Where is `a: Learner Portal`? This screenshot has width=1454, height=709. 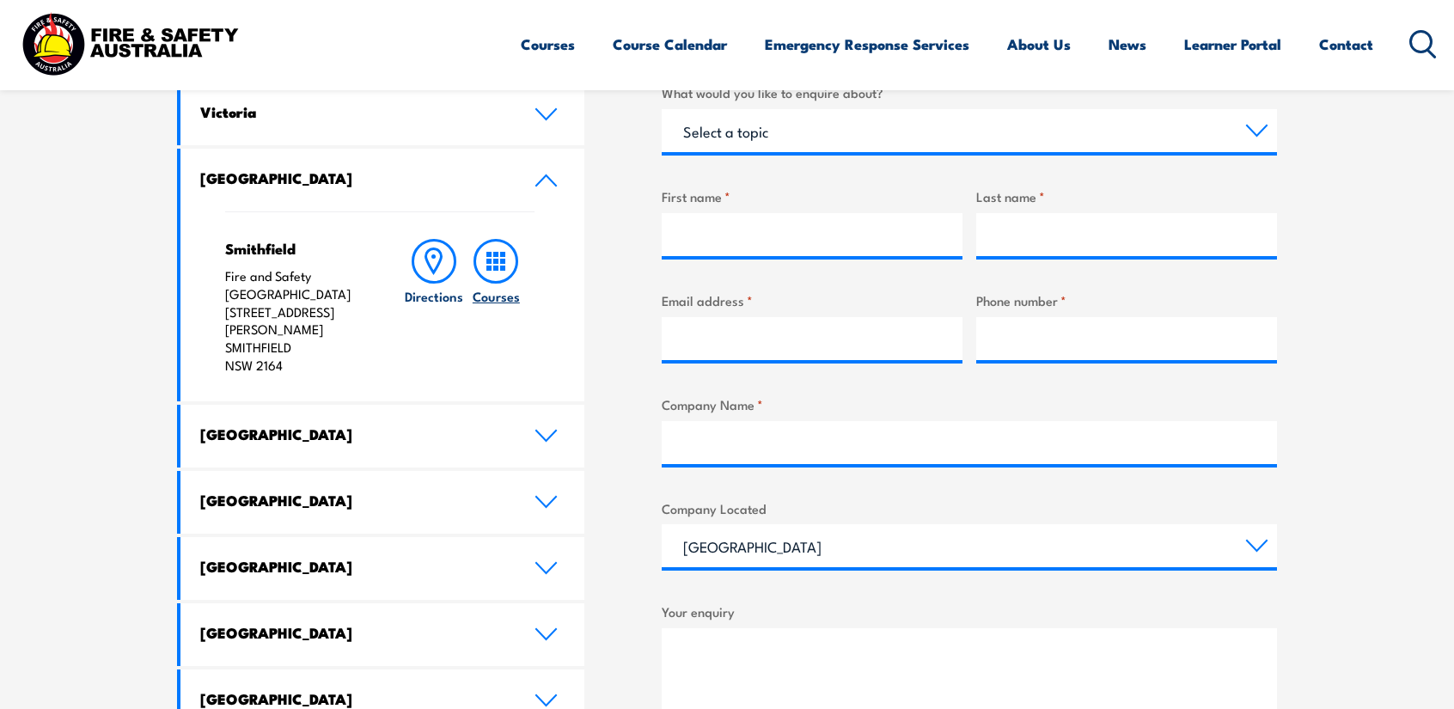 a: Learner Portal is located at coordinates (1233, 44).